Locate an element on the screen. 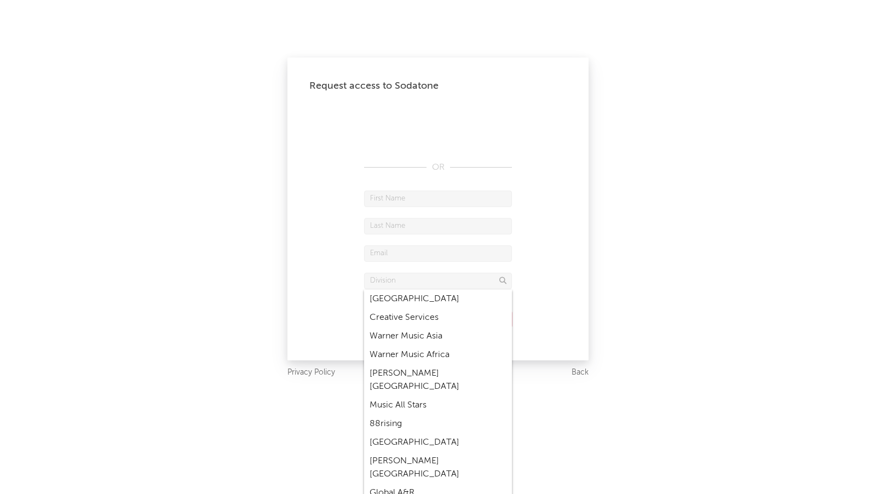 The image size is (876, 494). input: First Name is located at coordinates (438, 199).